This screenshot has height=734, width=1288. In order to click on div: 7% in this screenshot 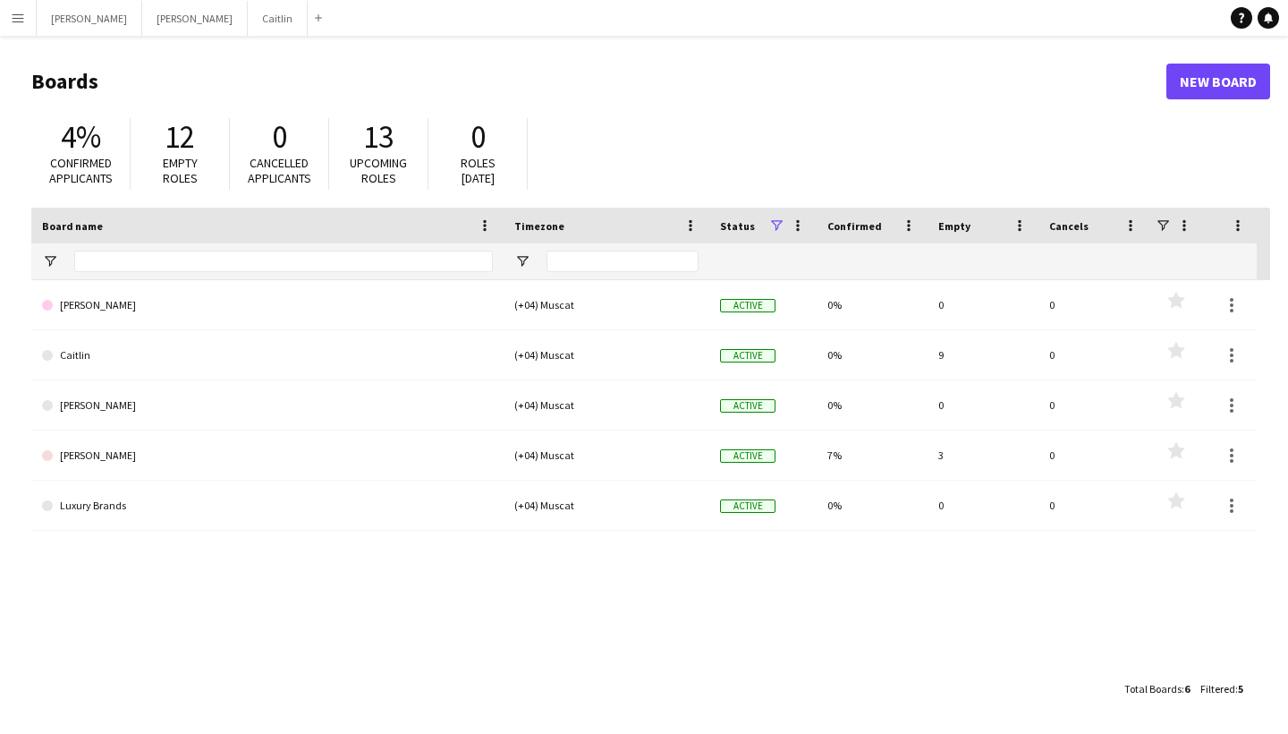, I will do `click(872, 455)`.